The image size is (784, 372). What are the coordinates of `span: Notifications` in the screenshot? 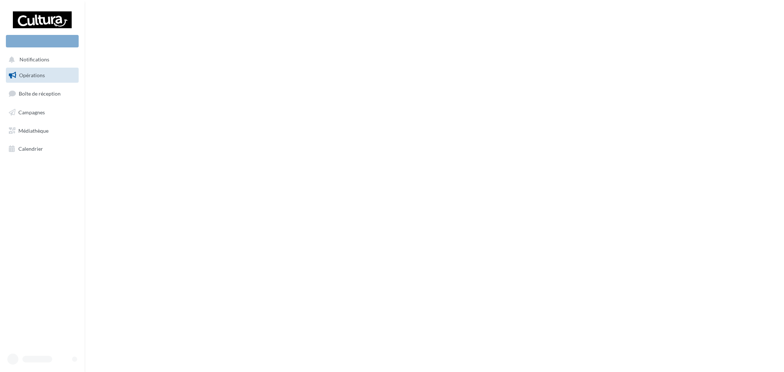 It's located at (34, 60).